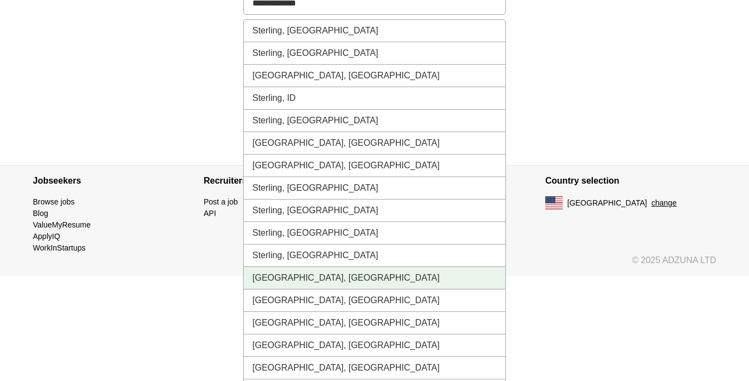 The width and height of the screenshot is (749, 381). What do you see at coordinates (375, 98) in the screenshot?
I see `li: Sterling, ID` at bounding box center [375, 98].